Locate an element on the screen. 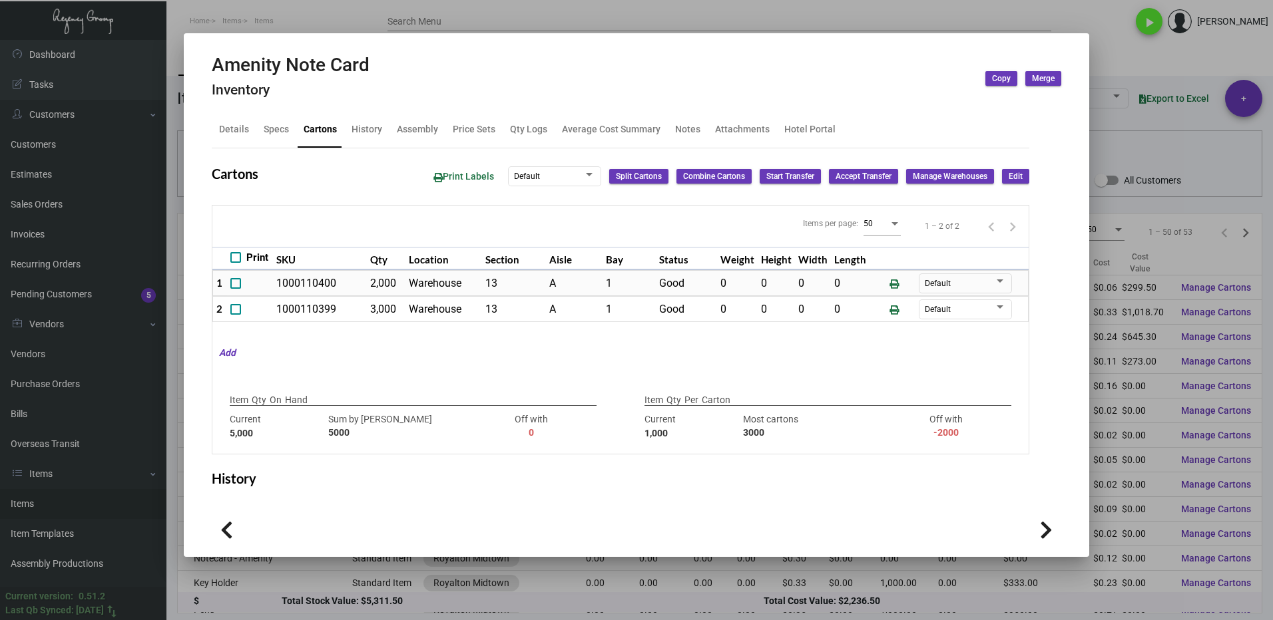 The height and width of the screenshot is (620, 1273). th: Status is located at coordinates (686, 258).